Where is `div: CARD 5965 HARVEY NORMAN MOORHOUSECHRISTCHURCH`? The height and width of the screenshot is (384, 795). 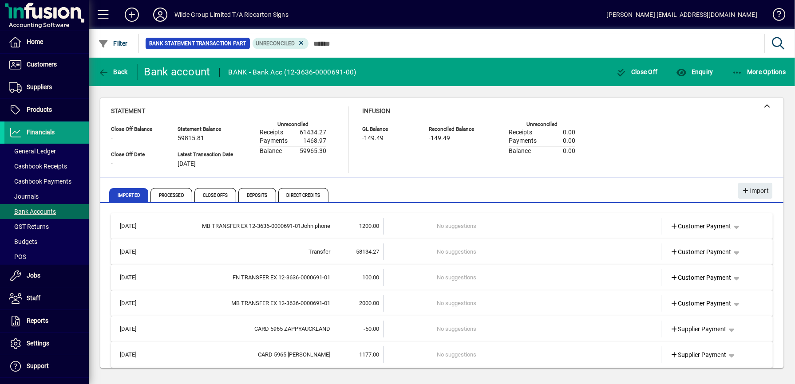
div: CARD 5965 HARVEY NORMAN MOORHOUSECHRISTCHURCH is located at coordinates (244, 355).